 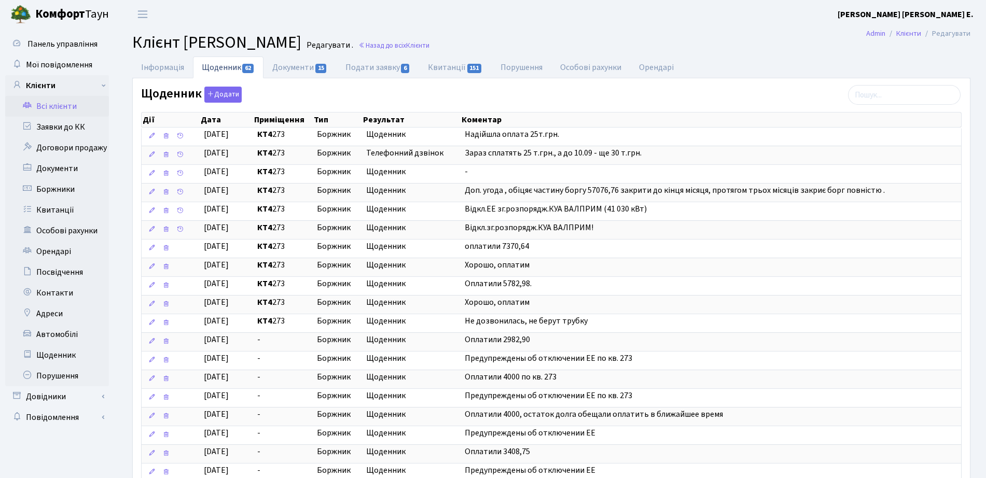 What do you see at coordinates (191, 94) in the screenshot?
I see `label: Щоденник` at bounding box center [191, 94].